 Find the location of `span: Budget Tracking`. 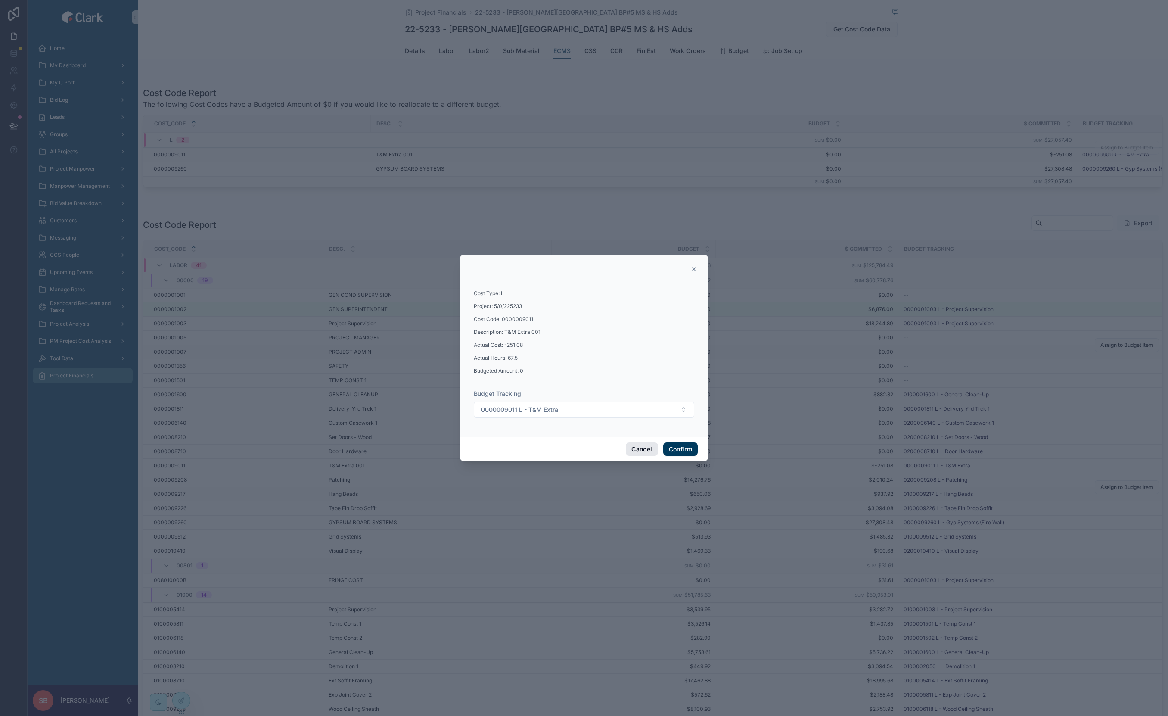

span: Budget Tracking is located at coordinates (497, 393).